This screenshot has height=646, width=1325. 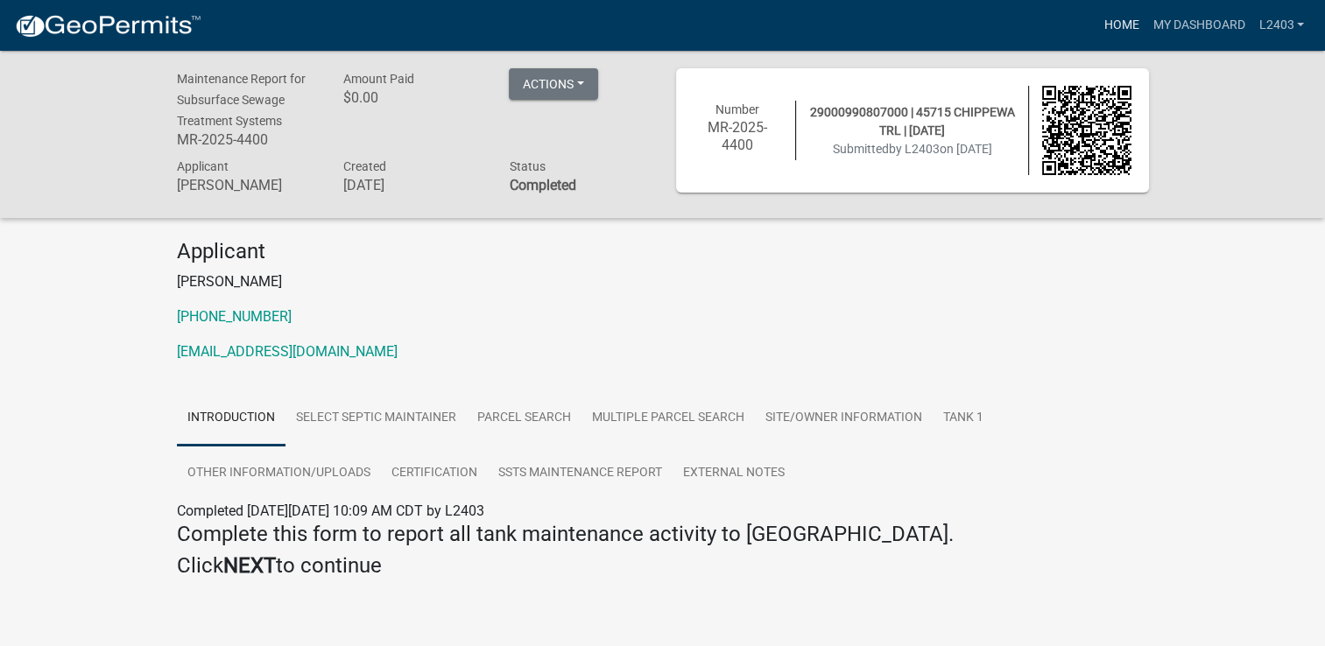 What do you see at coordinates (412, 97) in the screenshot?
I see `h6: $0.00` at bounding box center [412, 97].